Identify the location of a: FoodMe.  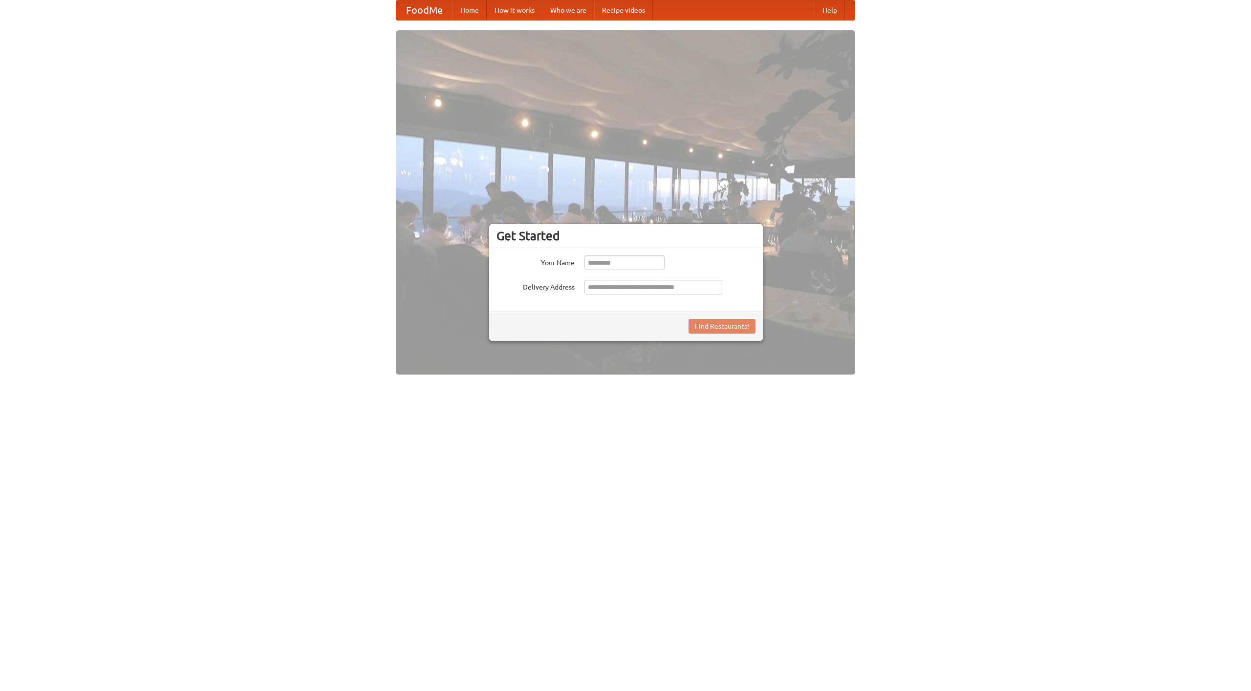
(424, 10).